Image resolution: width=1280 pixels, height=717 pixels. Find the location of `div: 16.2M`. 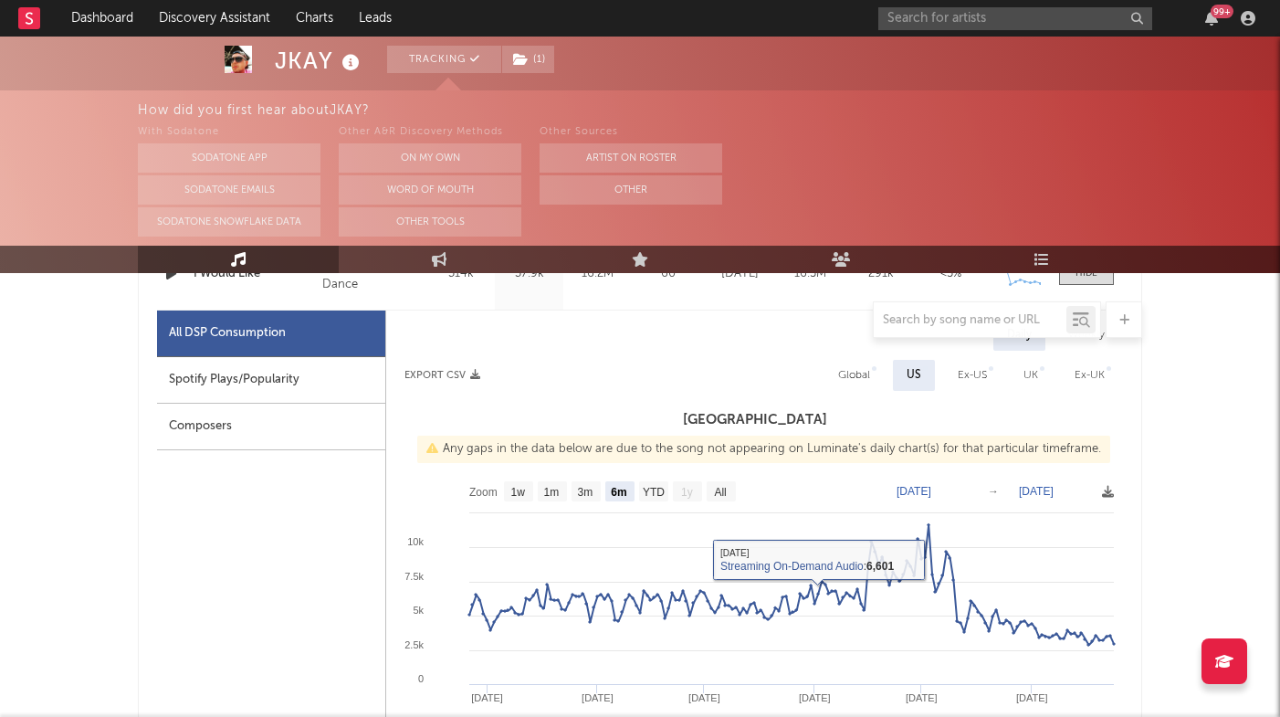

div: 16.2M is located at coordinates (597, 274).